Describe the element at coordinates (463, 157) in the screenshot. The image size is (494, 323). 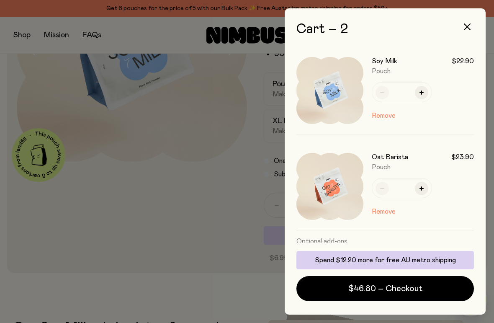
I see `span: $23.90` at that location.